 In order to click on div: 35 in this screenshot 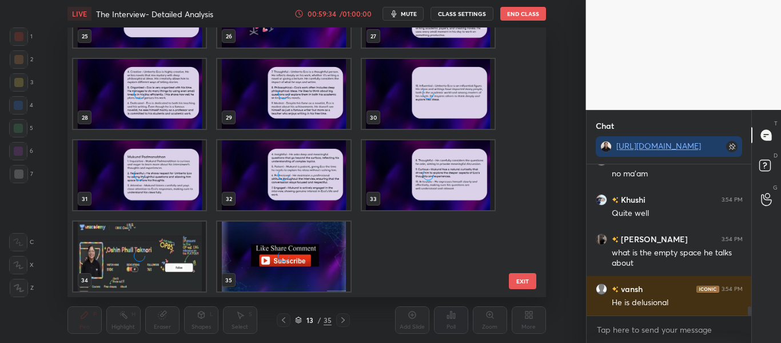, I will do `click(328, 320)`.